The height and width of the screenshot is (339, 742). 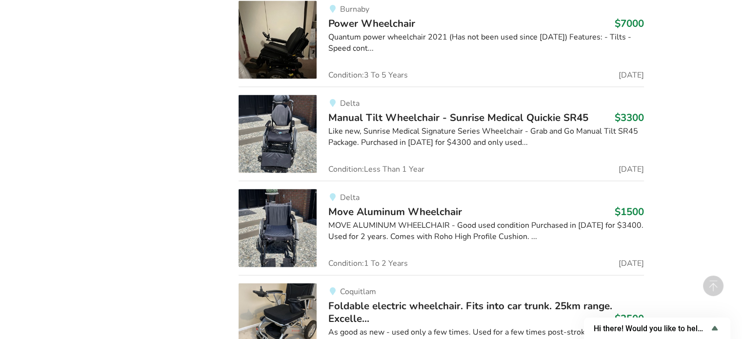 What do you see at coordinates (629, 212) in the screenshot?
I see `h3: $1500` at bounding box center [629, 212].